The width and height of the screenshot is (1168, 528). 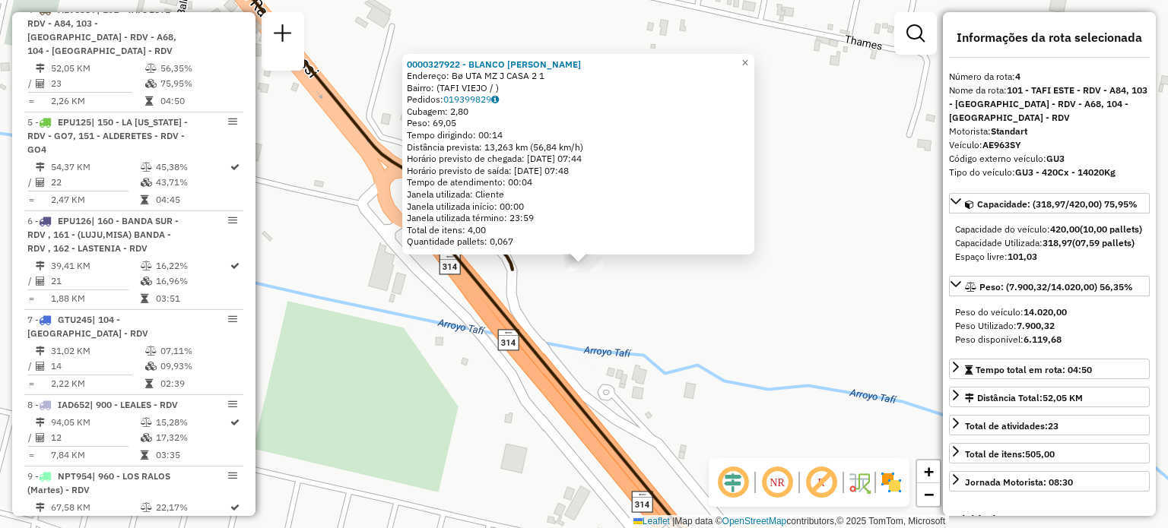 What do you see at coordinates (754, 521) in the screenshot?
I see `a: OpenStreetMap` at bounding box center [754, 521].